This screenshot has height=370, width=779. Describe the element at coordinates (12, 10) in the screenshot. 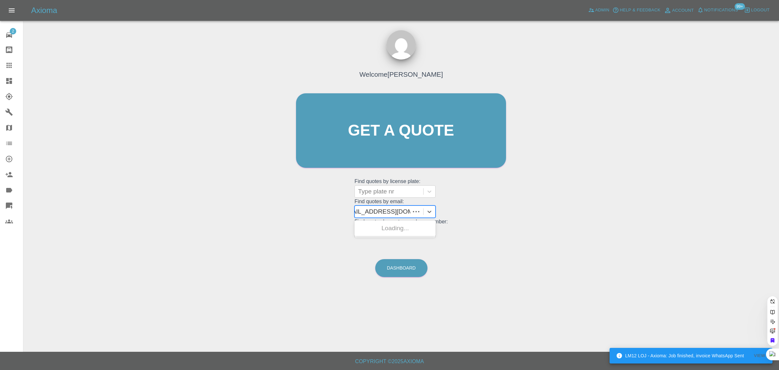

I see `button: Open drawer` at that location.